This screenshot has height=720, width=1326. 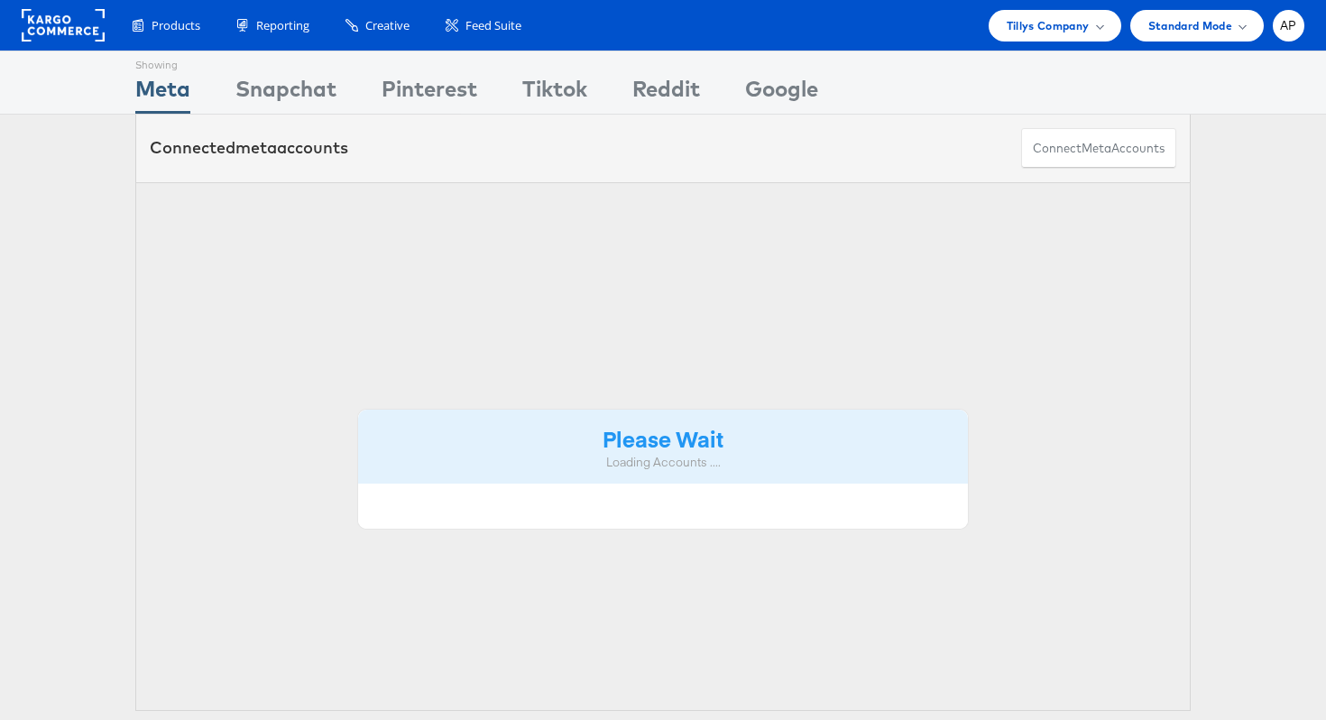 I want to click on span: Feed Suite, so click(x=493, y=25).